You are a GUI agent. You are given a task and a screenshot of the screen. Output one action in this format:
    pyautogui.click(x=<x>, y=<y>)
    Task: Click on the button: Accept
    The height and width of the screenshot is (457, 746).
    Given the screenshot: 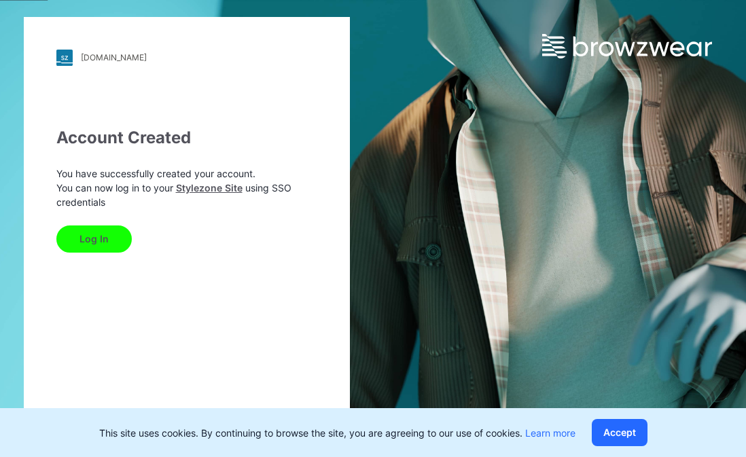 What is the action you would take?
    pyautogui.click(x=619, y=433)
    